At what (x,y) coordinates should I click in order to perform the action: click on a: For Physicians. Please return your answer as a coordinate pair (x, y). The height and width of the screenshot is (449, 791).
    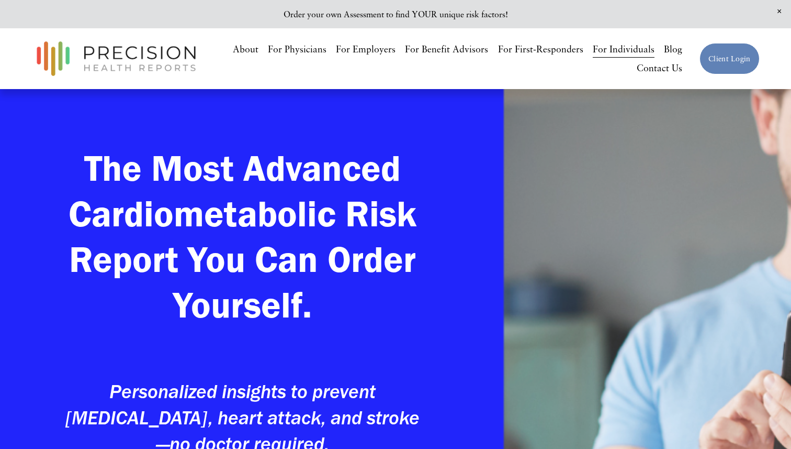
    Looking at the image, I should click on (297, 49).